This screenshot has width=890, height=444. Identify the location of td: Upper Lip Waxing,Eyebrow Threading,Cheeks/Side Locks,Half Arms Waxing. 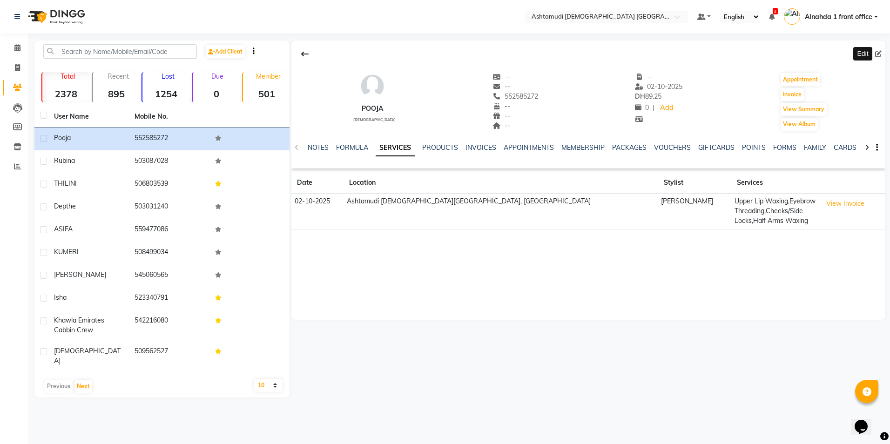
(775, 211).